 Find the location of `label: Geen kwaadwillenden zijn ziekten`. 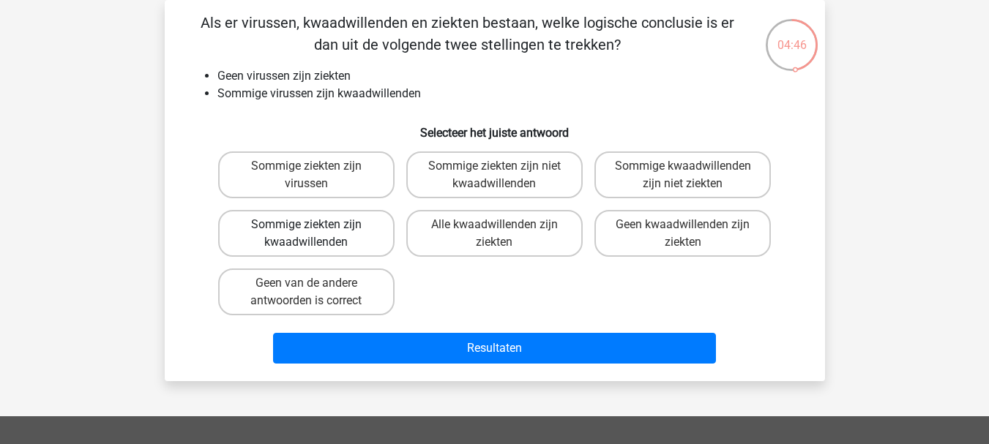

label: Geen kwaadwillenden zijn ziekten is located at coordinates (682, 233).